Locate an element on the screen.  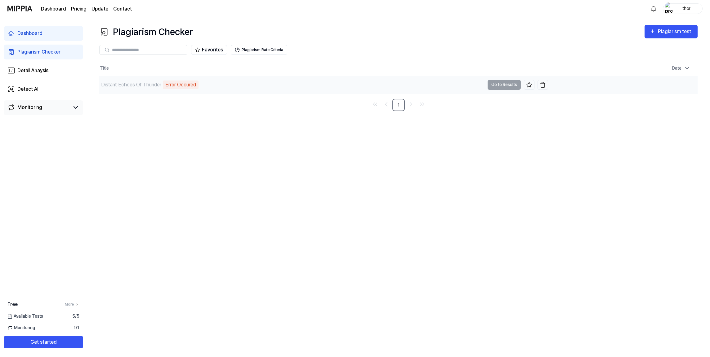
a: Go to previous page is located at coordinates (386, 104).